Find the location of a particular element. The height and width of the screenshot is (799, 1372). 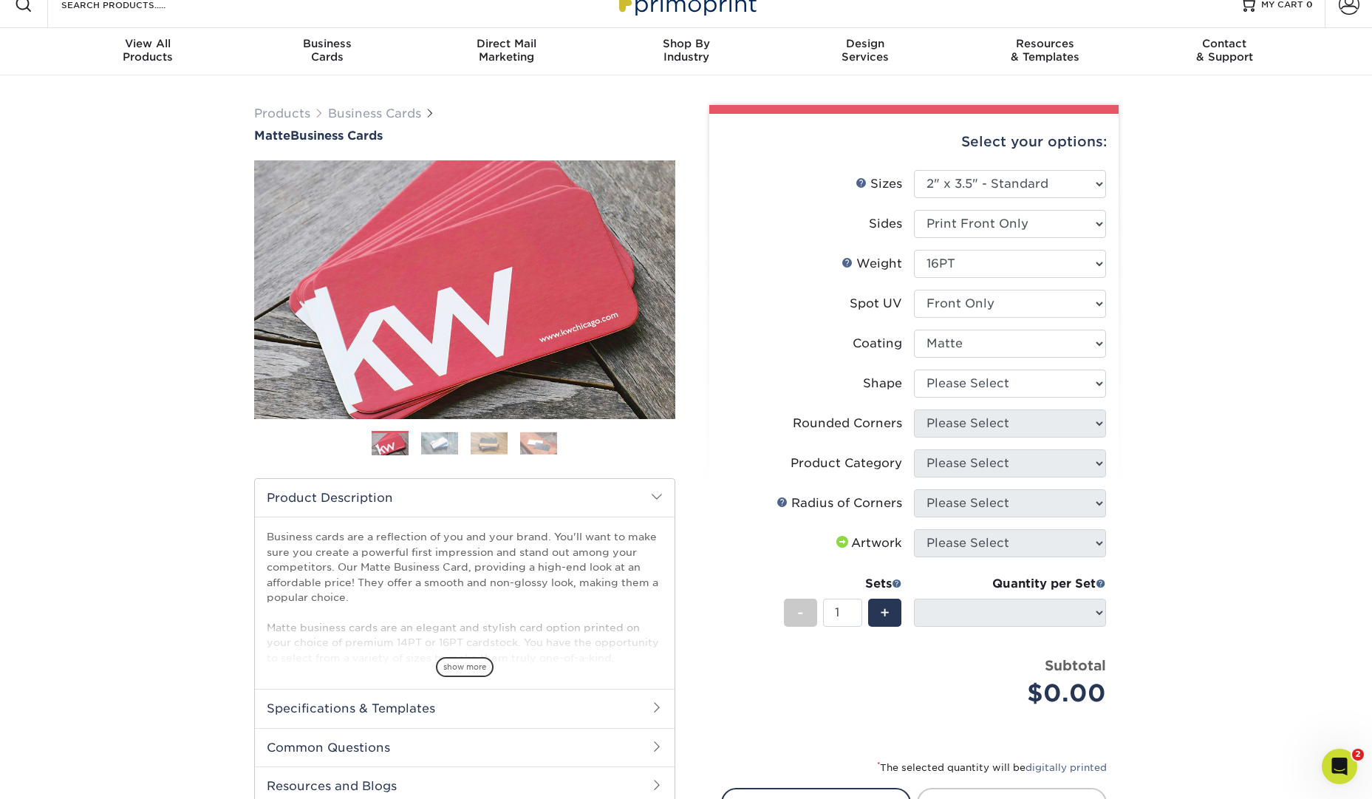

img: Business Cards 02 is located at coordinates (440, 443).